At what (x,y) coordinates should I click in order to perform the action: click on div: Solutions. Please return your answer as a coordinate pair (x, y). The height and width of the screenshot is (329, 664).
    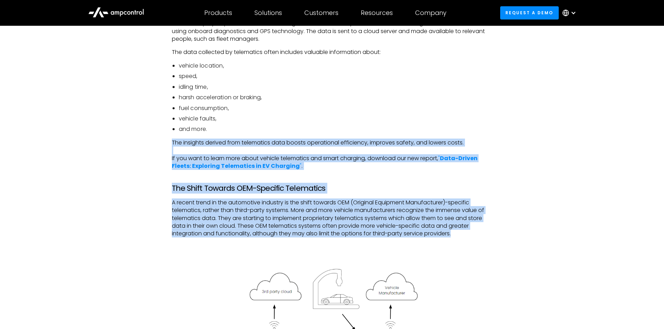
    Looking at the image, I should click on (268, 13).